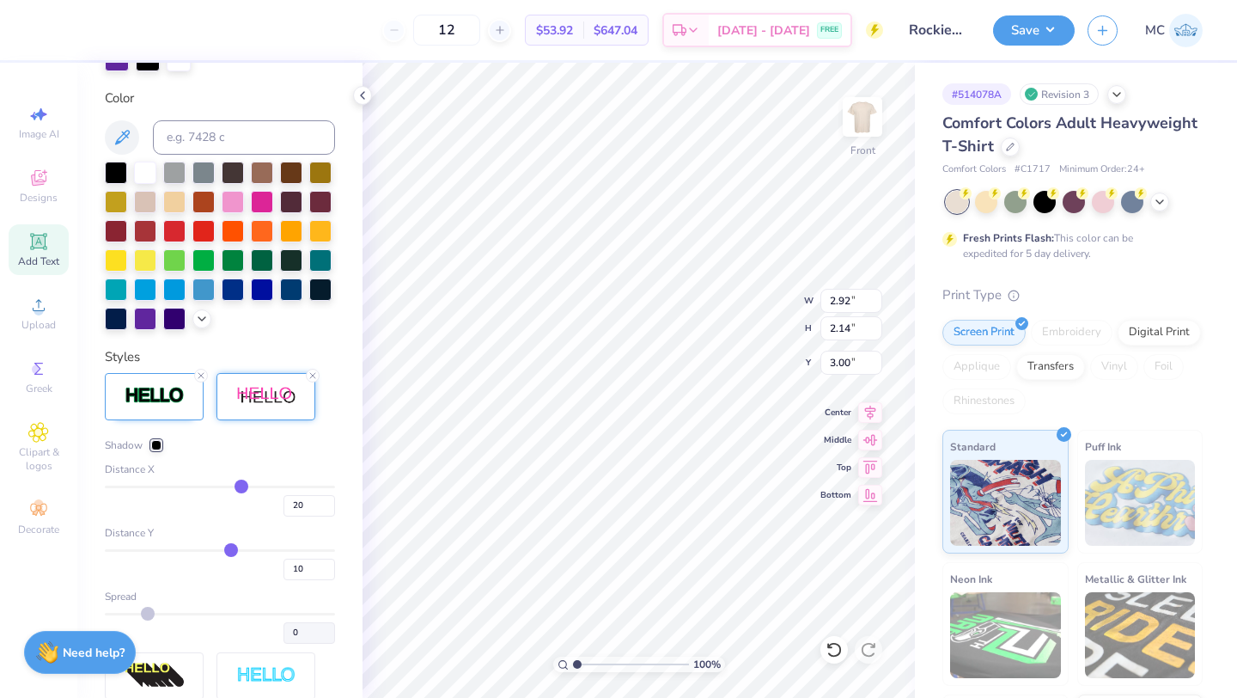  I want to click on img: Stroke, so click(155, 395).